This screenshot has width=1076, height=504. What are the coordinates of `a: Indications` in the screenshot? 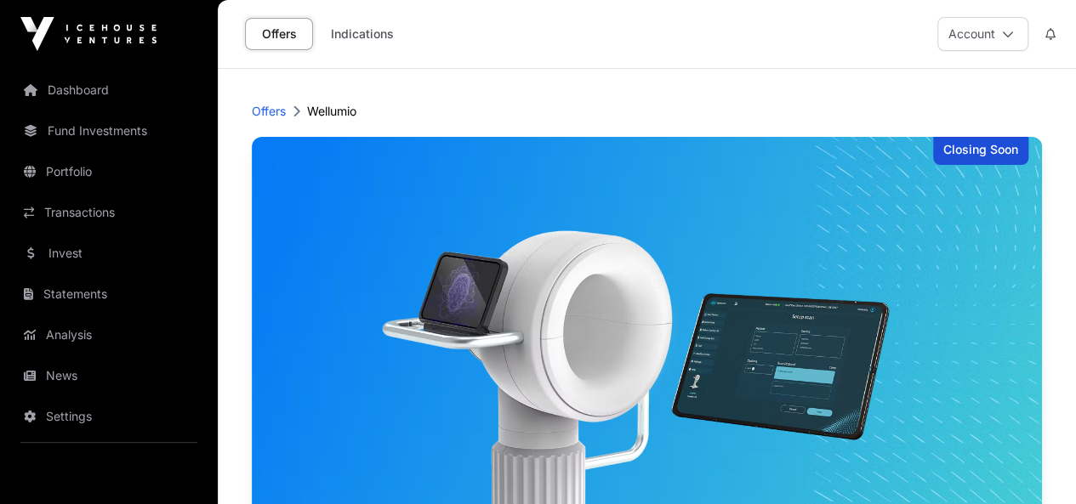 It's located at (362, 34).